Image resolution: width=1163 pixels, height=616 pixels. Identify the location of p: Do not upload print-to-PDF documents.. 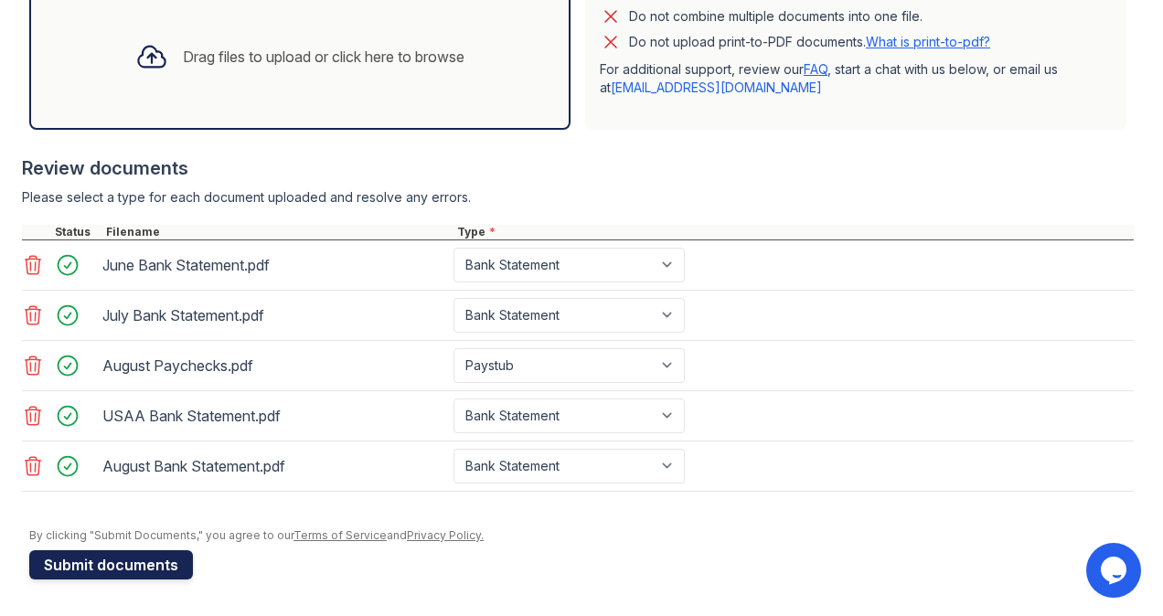
(809, 42).